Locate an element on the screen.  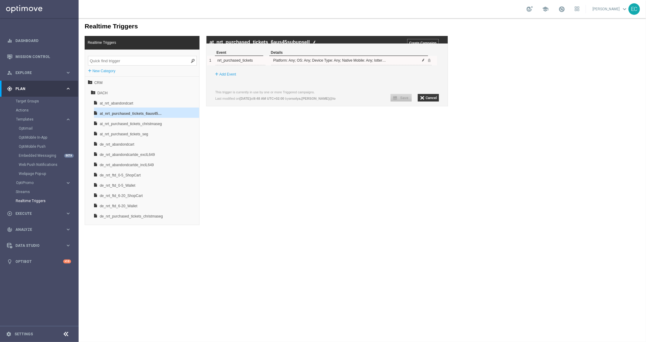
button: track_changes Analyze keyboard_arrow_right is located at coordinates (39, 230).